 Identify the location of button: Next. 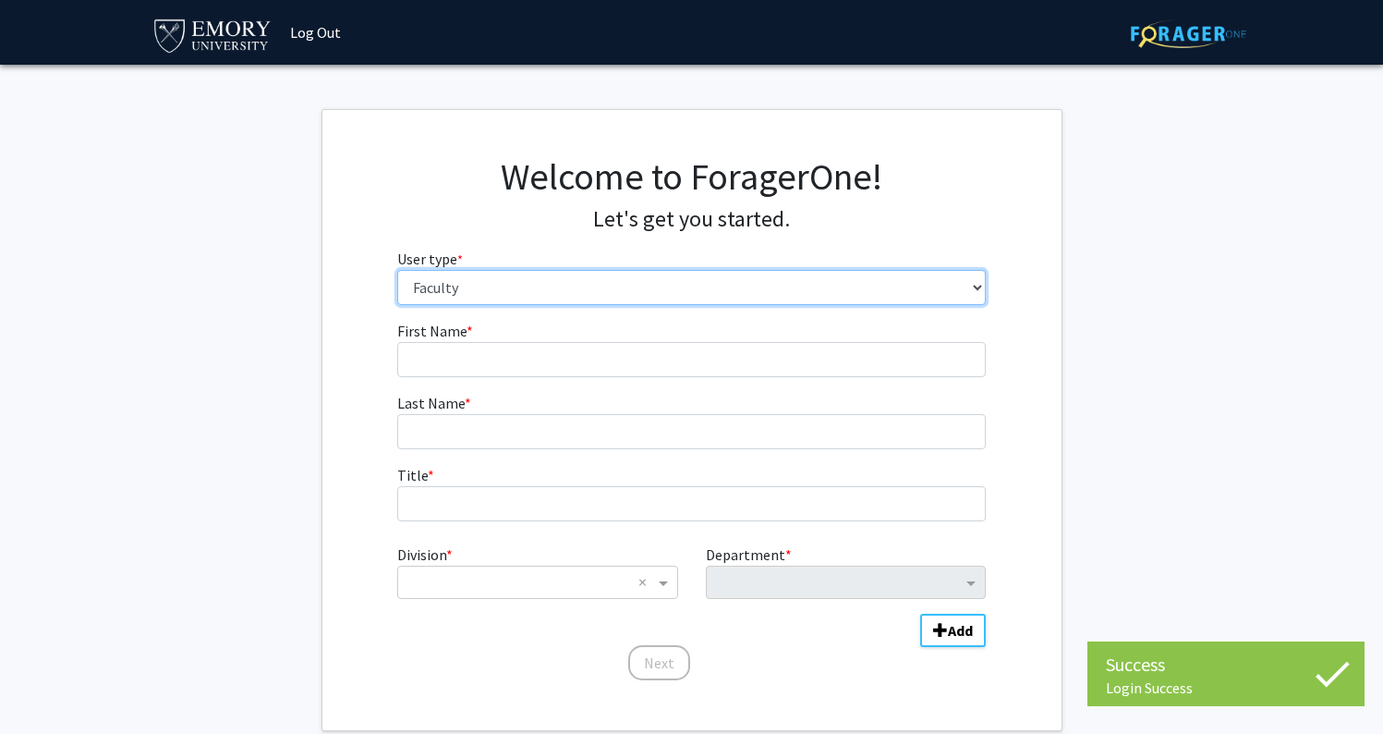
(659, 663).